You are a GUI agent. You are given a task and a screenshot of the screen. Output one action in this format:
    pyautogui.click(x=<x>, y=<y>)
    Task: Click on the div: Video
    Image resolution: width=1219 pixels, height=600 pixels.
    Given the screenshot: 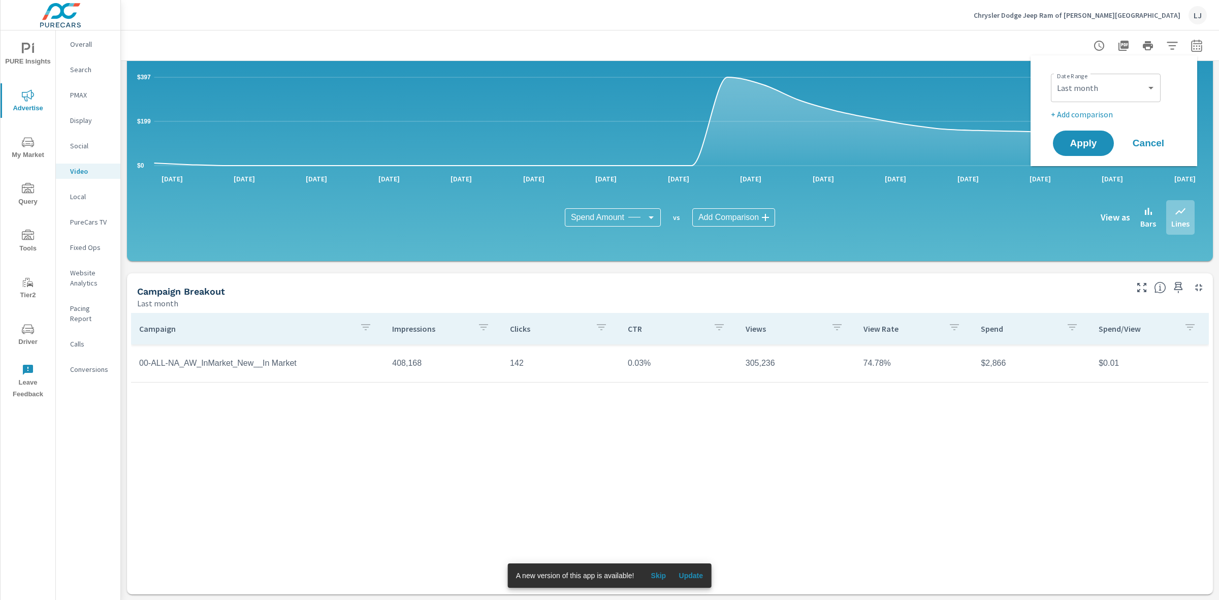 What is the action you would take?
    pyautogui.click(x=88, y=171)
    